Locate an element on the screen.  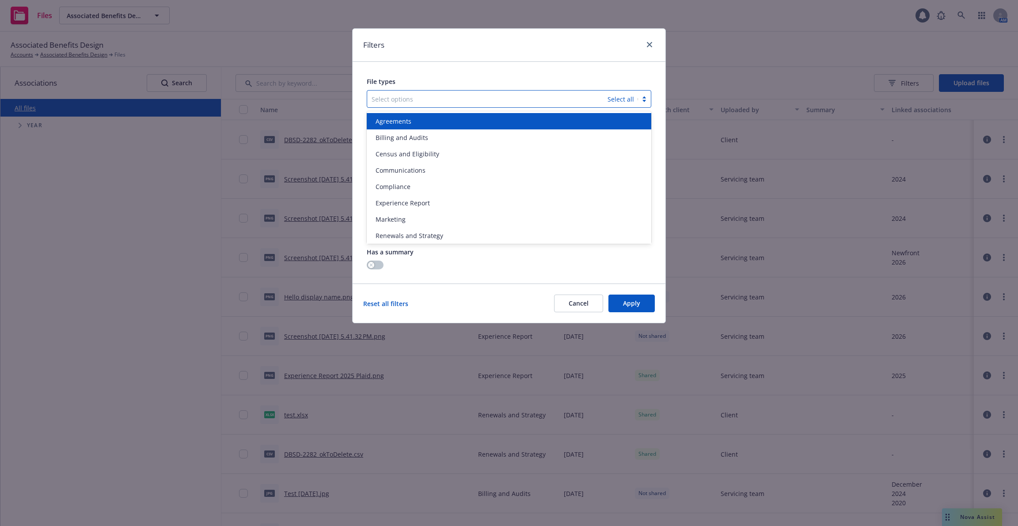
h1: Filters is located at coordinates (374, 45).